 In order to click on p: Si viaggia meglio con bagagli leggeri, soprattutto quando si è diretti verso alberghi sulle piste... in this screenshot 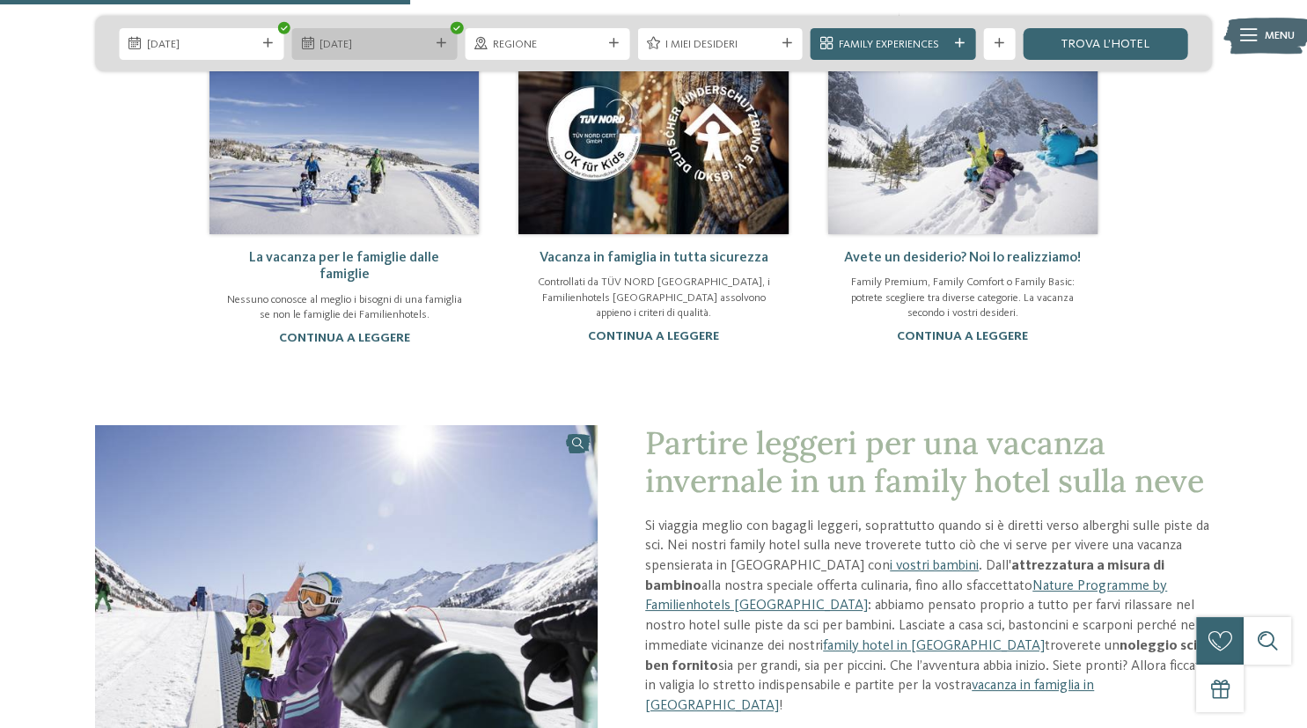, I will do `click(929, 616)`.